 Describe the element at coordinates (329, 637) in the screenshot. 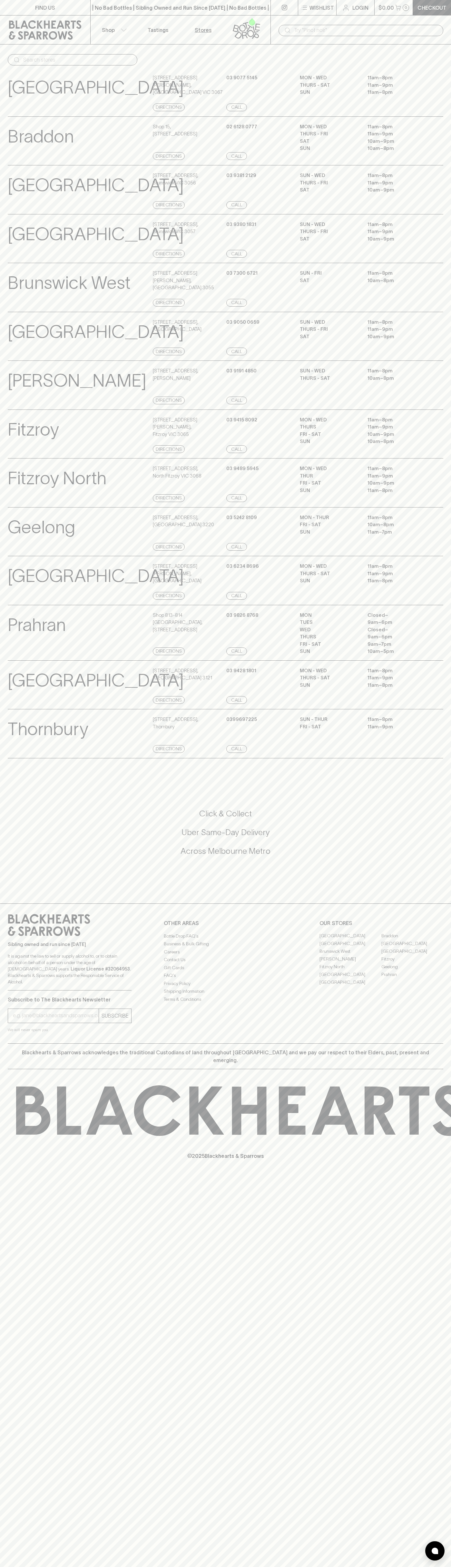

I see `p: THURS` at that location.